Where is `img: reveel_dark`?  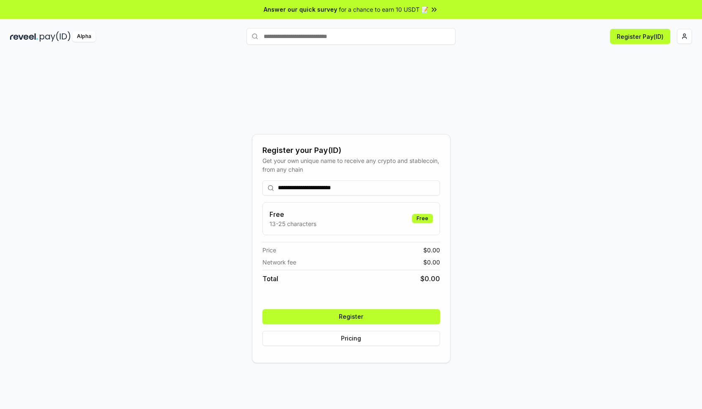 img: reveel_dark is located at coordinates (24, 36).